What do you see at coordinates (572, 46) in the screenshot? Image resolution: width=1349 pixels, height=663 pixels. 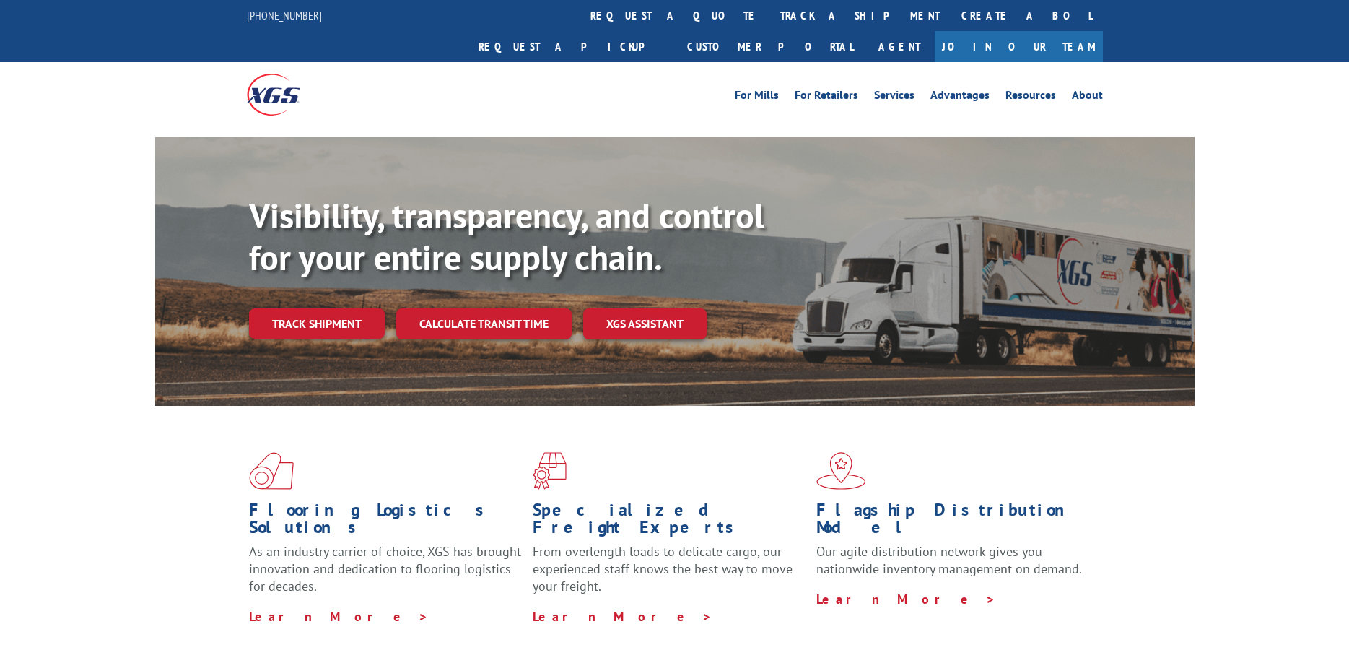 I see `a: Request a pickup` at bounding box center [572, 46].